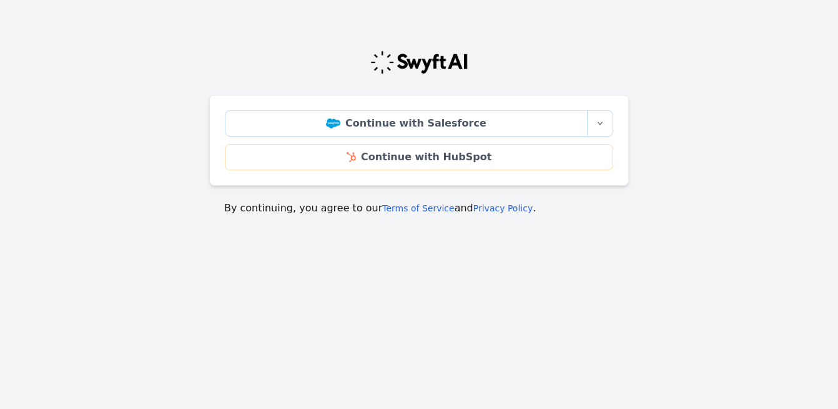 Image resolution: width=838 pixels, height=409 pixels. Describe the element at coordinates (333, 124) in the screenshot. I see `img: Salesforce` at that location.